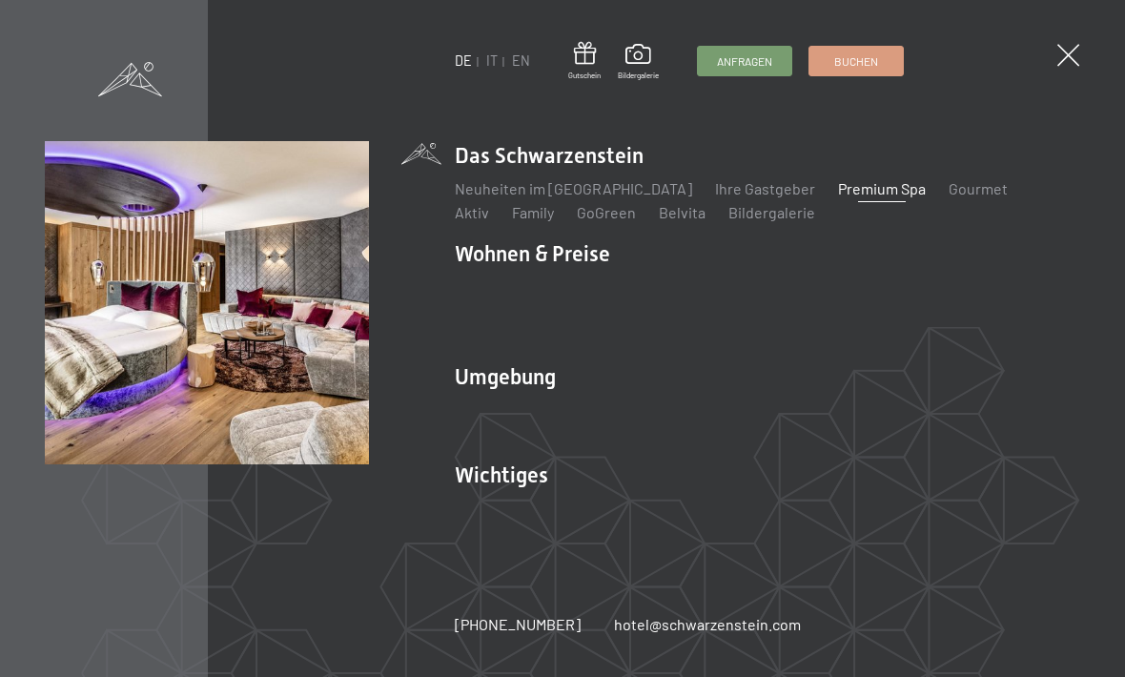 Image resolution: width=1125 pixels, height=677 pixels. I want to click on a: Belvita, so click(681, 212).